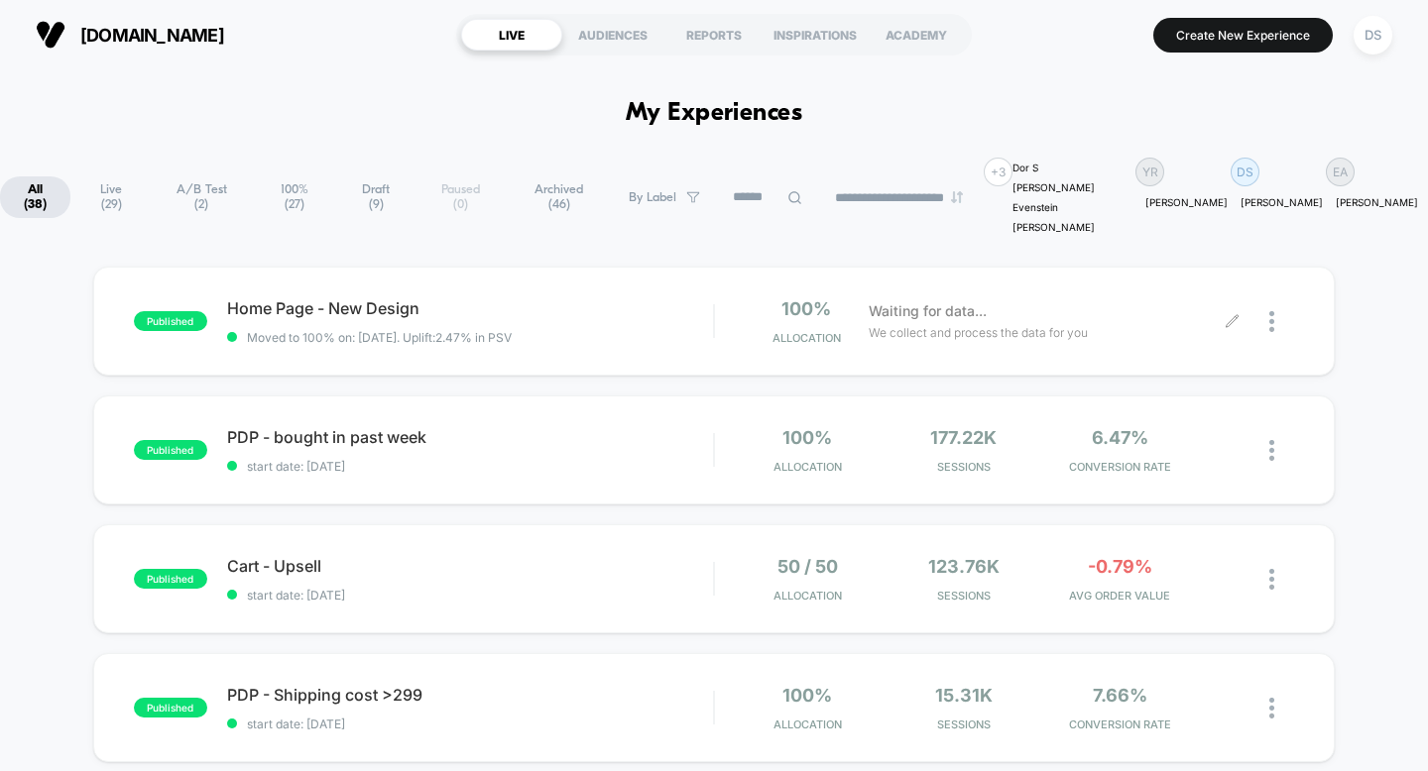 This screenshot has width=1428, height=771. Describe the element at coordinates (957, 197) in the screenshot. I see `img: end` at that location.